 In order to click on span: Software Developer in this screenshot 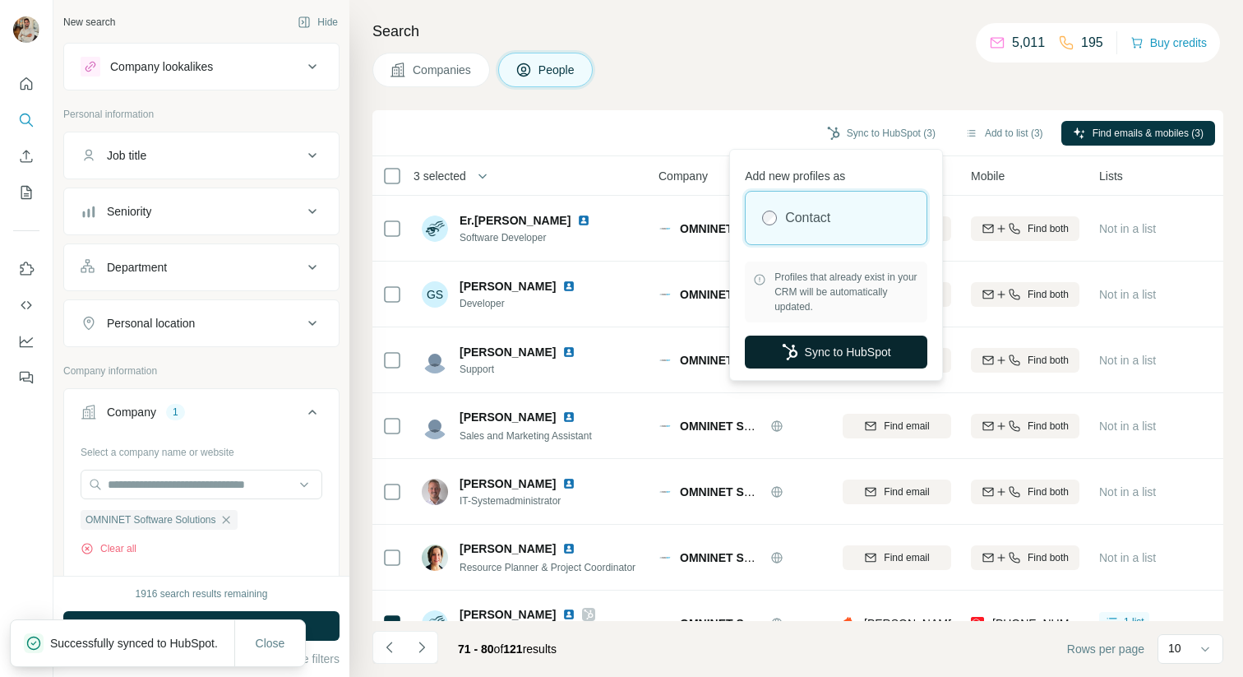, I will do `click(535, 238)`.